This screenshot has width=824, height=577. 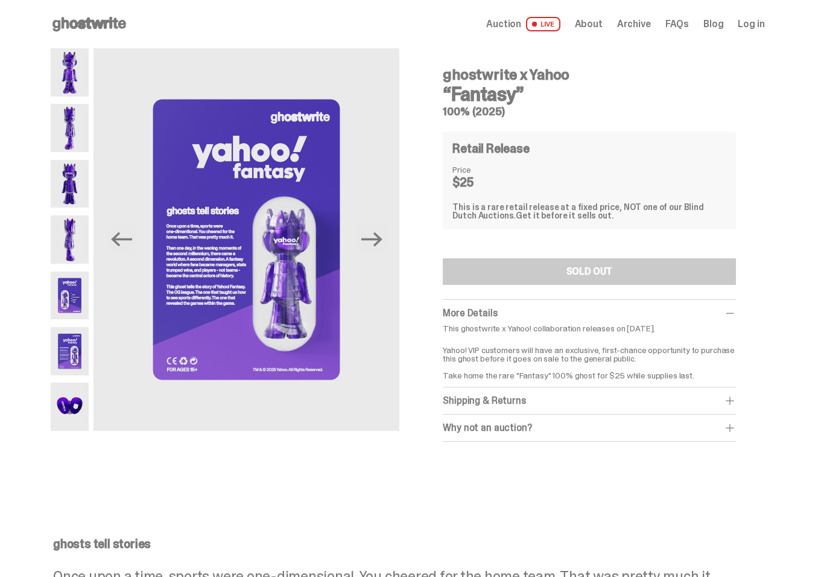 What do you see at coordinates (751, 24) in the screenshot?
I see `a: Log in` at bounding box center [751, 24].